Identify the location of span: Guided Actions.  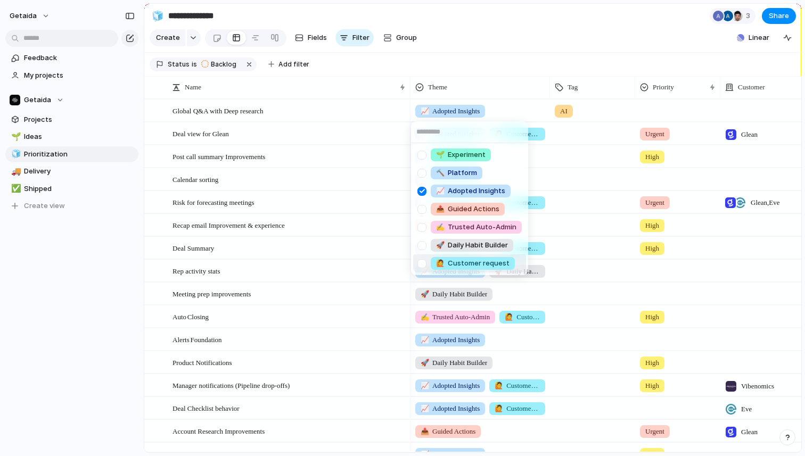
(468, 209).